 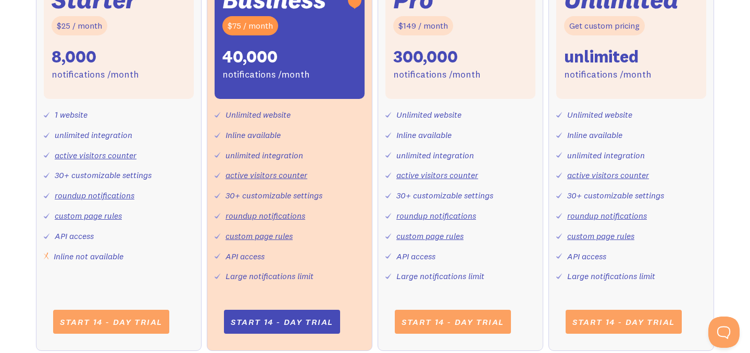 I want to click on div: Inline not available, so click(x=89, y=256).